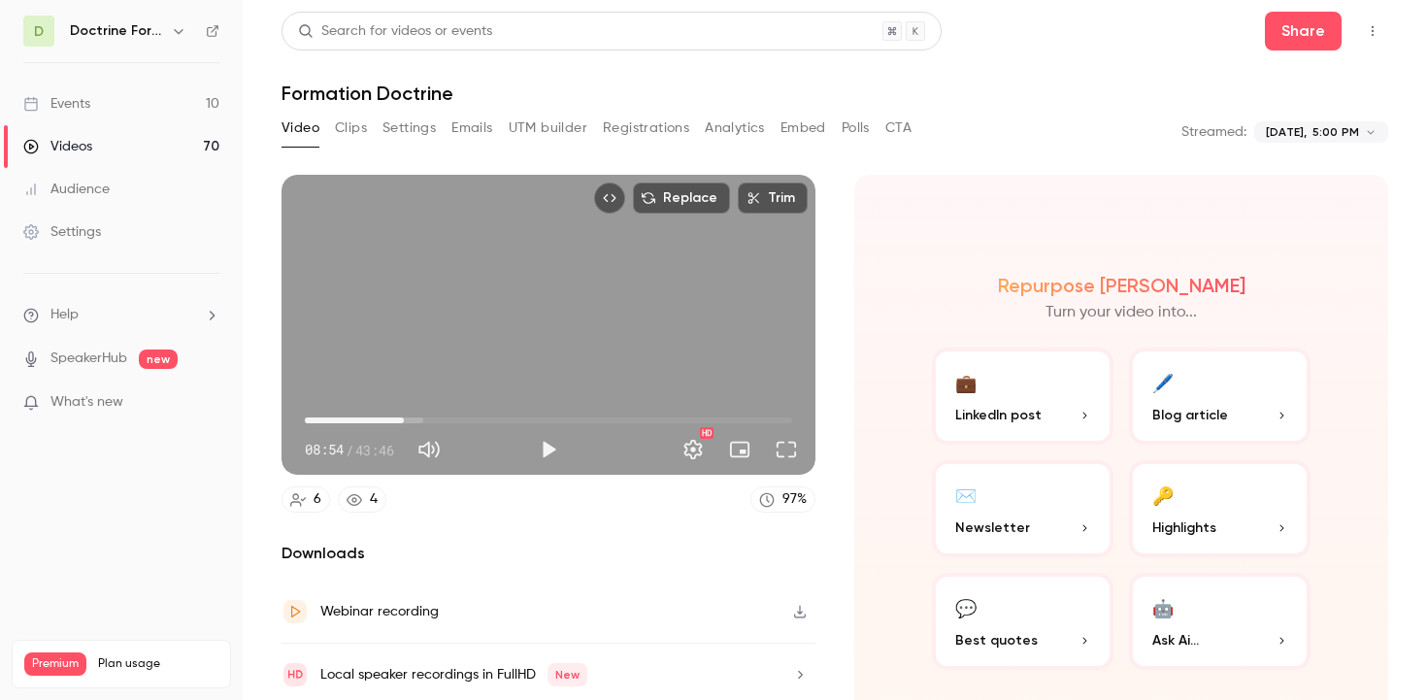 Image resolution: width=1427 pixels, height=700 pixels. What do you see at coordinates (350, 128) in the screenshot?
I see `button: Clips` at bounding box center [350, 128].